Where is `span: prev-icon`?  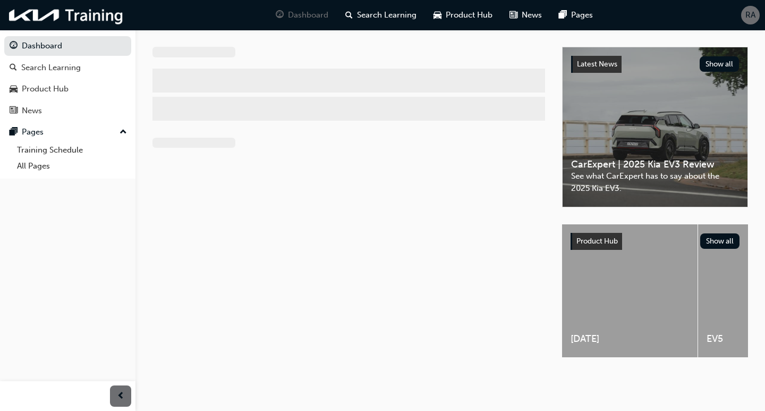
span: prev-icon is located at coordinates (121, 396).